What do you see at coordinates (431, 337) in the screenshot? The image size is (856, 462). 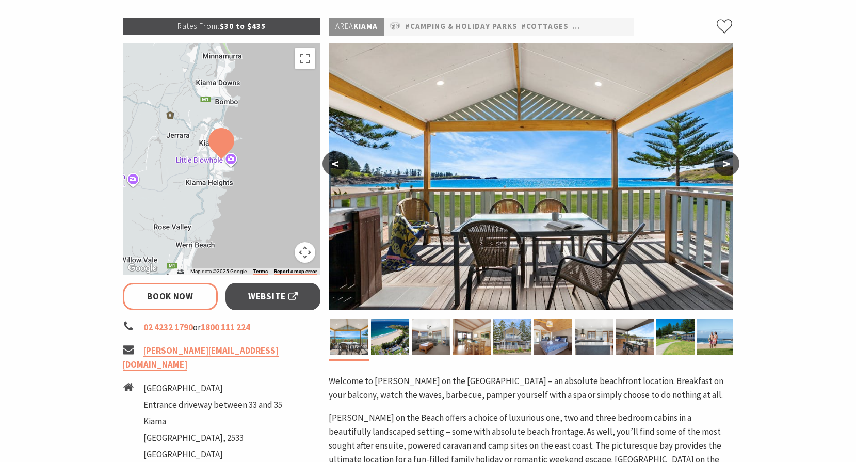 I see `img: Lounge room in Cabin 12` at bounding box center [431, 337].